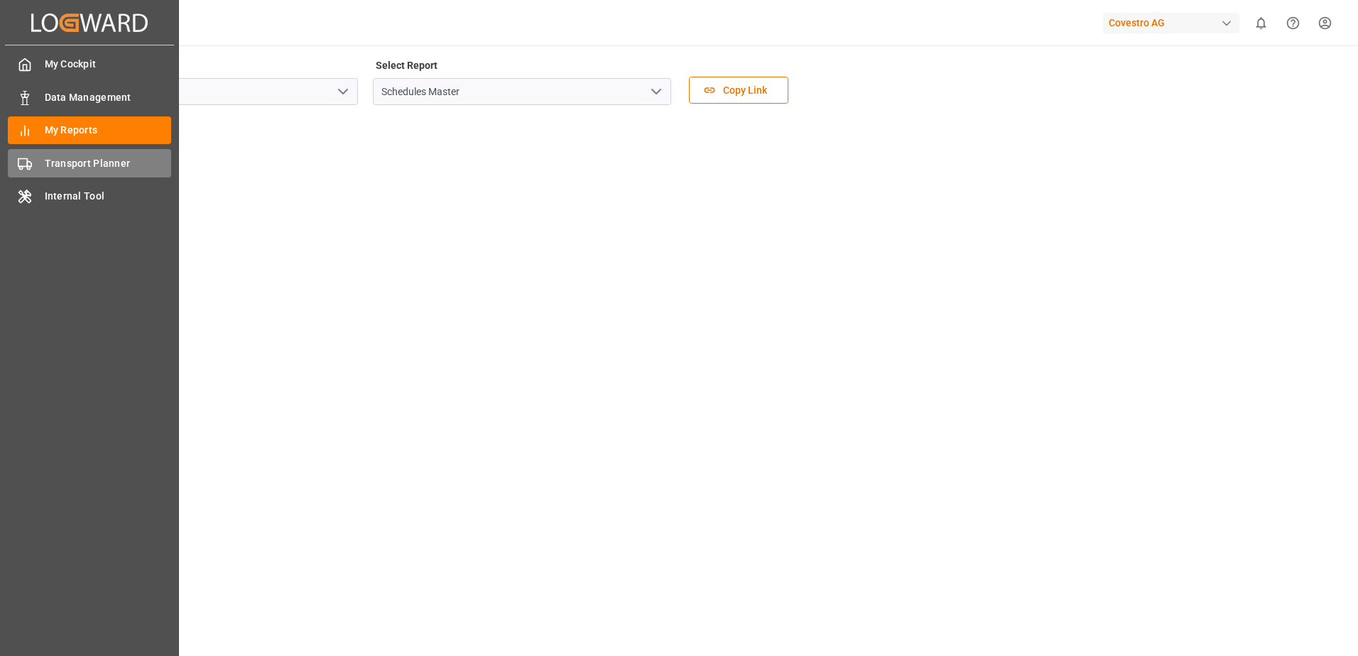 The width and height of the screenshot is (1358, 656). What do you see at coordinates (108, 196) in the screenshot?
I see `span: Internal Tool` at bounding box center [108, 196].